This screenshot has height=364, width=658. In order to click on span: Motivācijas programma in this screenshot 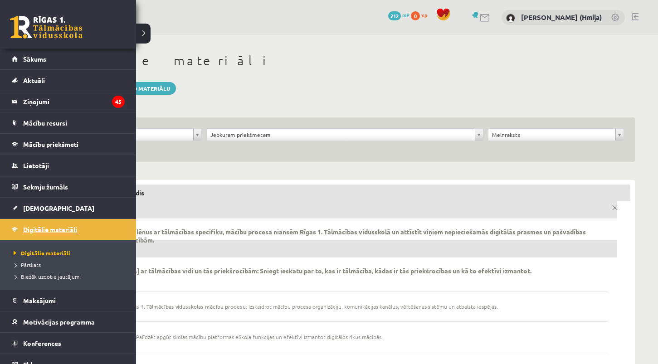, I will do `click(59, 322)`.